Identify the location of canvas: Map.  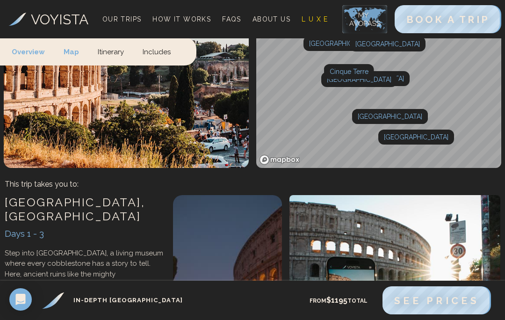
(378, 98).